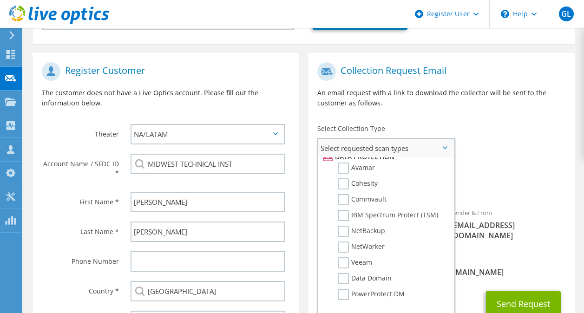 This screenshot has width=584, height=313. I want to click on label: Commvault, so click(362, 200).